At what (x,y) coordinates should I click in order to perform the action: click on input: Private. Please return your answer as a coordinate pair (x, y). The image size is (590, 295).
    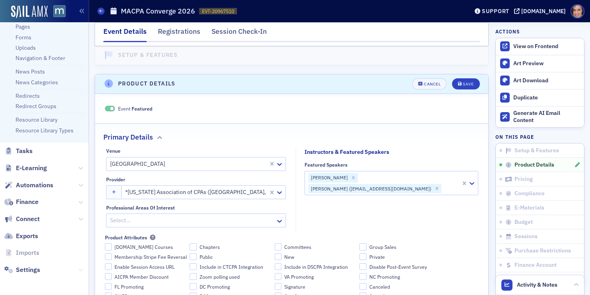
    Looking at the image, I should click on (363, 257).